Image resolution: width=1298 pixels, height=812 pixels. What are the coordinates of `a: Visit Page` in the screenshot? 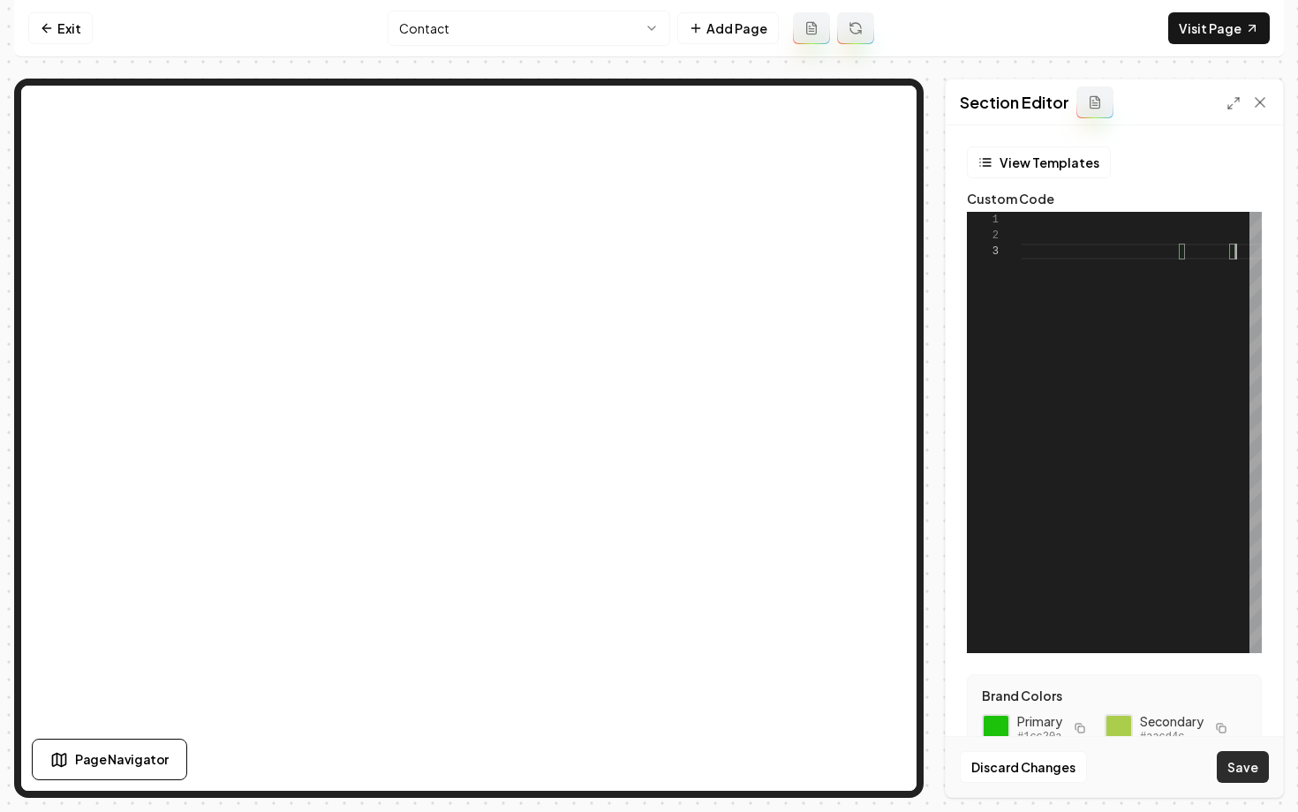 It's located at (1218, 28).